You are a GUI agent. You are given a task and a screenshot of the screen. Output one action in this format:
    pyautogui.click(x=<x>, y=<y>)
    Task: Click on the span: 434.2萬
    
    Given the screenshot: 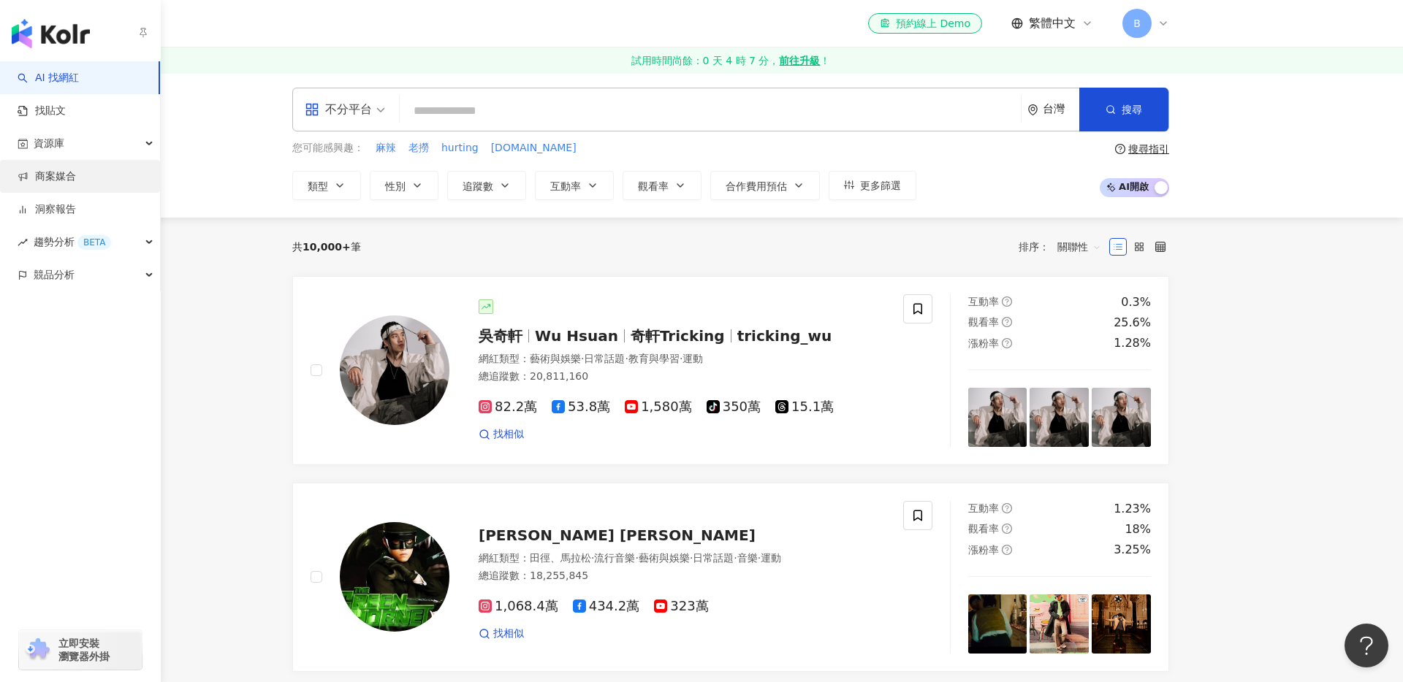 What is the action you would take?
    pyautogui.click(x=606, y=606)
    